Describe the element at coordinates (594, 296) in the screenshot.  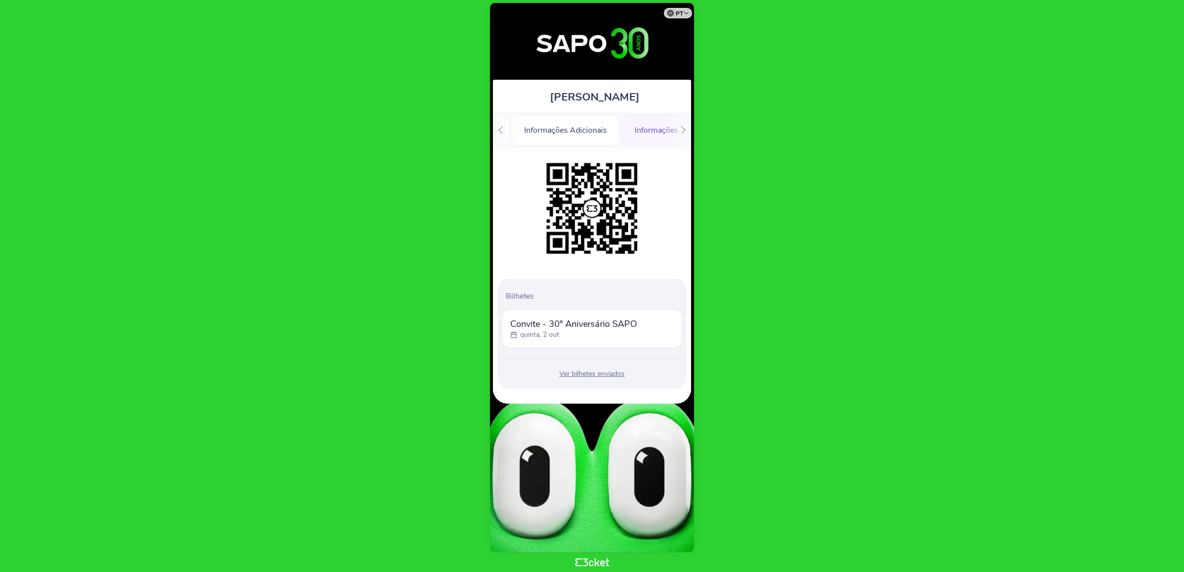
I see `p: Bilhetes` at that location.